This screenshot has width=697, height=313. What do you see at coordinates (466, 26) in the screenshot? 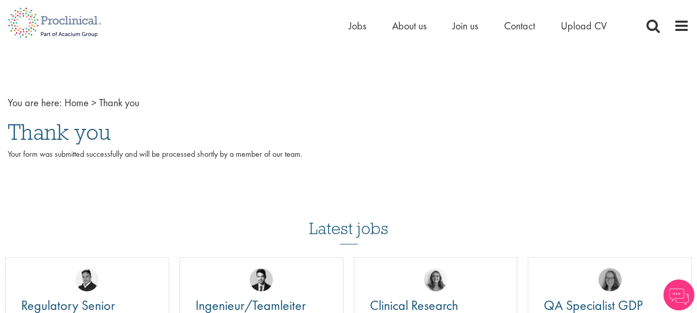
I see `span: Join us` at bounding box center [466, 26].